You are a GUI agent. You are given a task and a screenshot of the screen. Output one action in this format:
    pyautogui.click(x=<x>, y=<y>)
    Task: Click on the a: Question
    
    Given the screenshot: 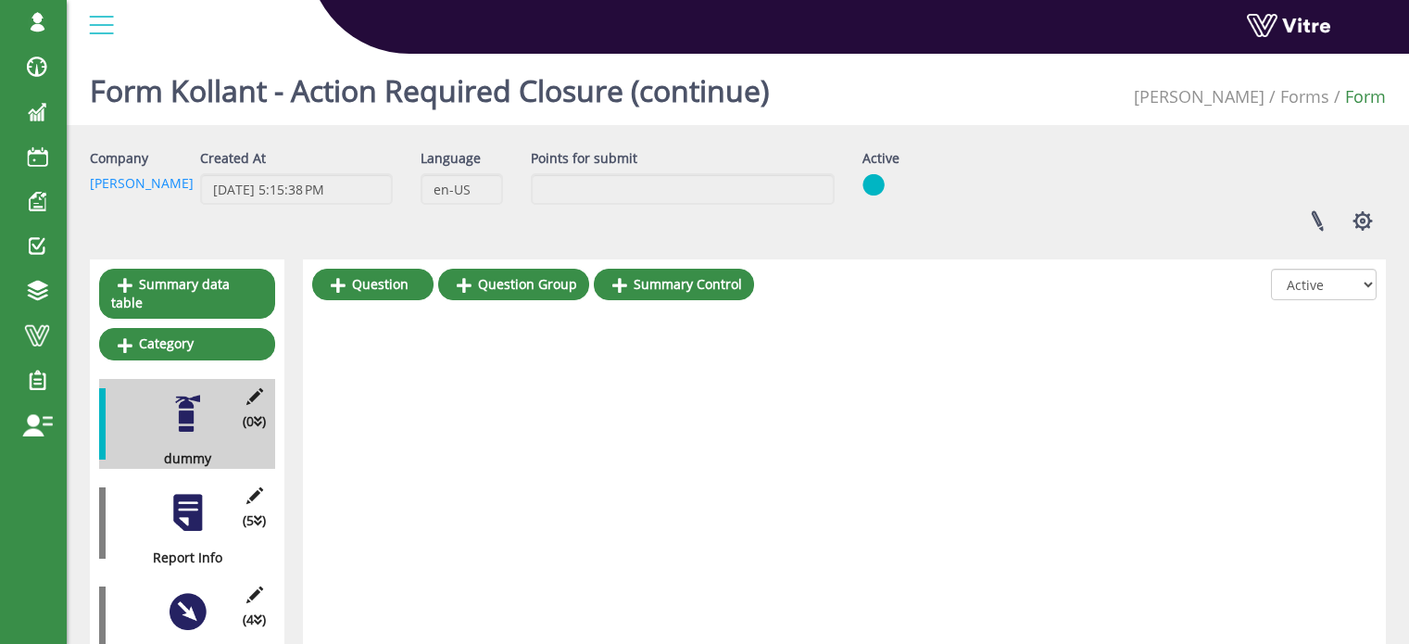 What is the action you would take?
    pyautogui.click(x=372, y=284)
    